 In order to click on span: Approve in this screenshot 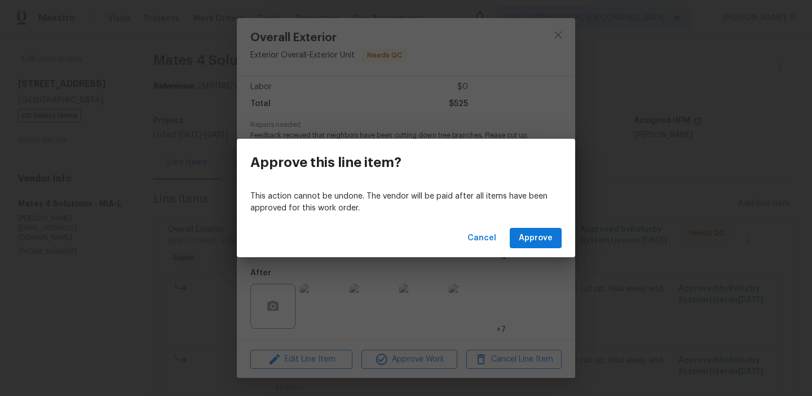, I will do `click(536, 238)`.